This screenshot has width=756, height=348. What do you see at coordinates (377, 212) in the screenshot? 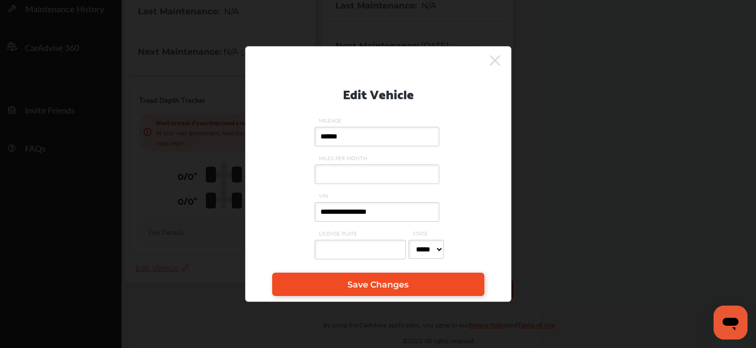
I see `input: VIN` at bounding box center [377, 212].